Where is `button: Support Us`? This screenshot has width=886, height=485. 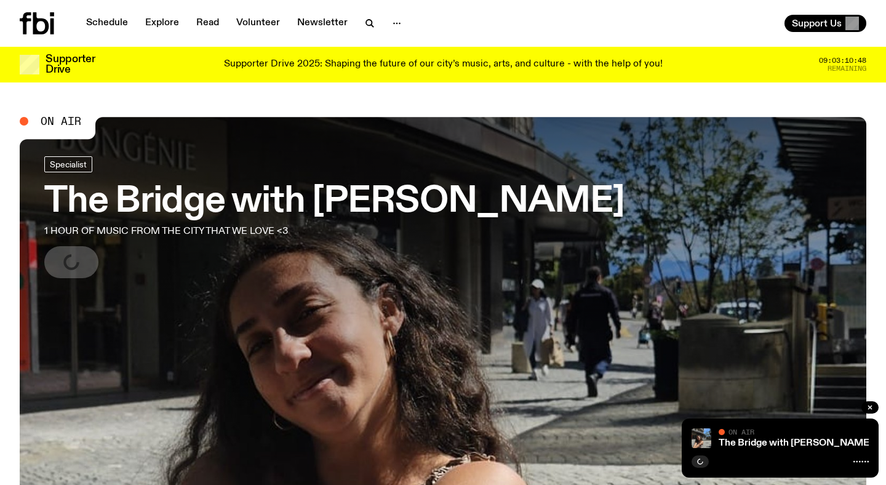 button: Support Us is located at coordinates (825, 23).